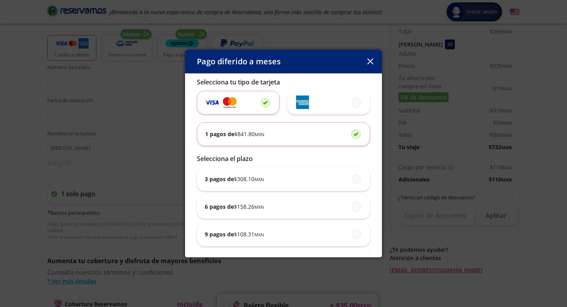  I want to click on p: Selecciona el plazo, so click(284, 158).